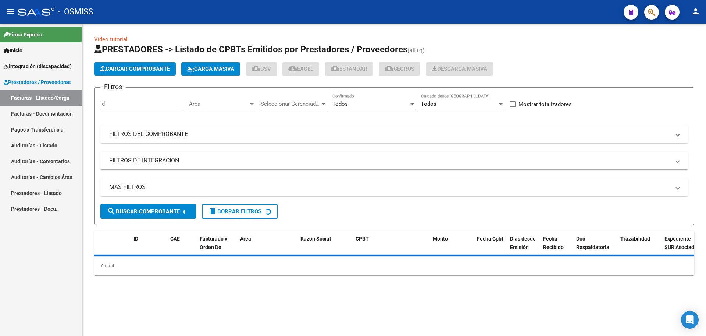  Describe the element at coordinates (554, 242) in the screenshot. I see `span: Fecha Recibido` at that location.